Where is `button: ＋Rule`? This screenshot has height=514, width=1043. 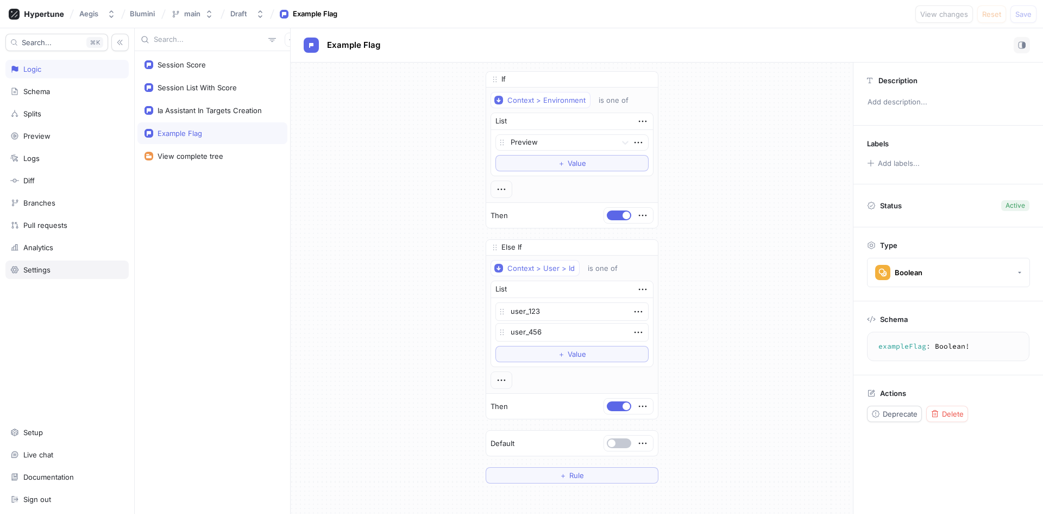 button: ＋Rule is located at coordinates (572, 475).